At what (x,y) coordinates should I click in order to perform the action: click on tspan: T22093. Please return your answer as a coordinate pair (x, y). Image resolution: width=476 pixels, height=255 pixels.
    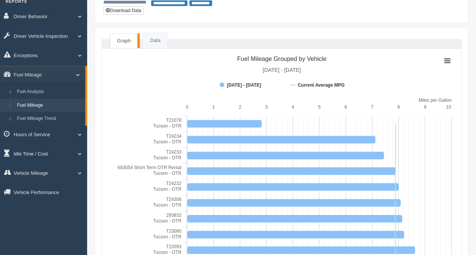
    Looking at the image, I should click on (173, 247).